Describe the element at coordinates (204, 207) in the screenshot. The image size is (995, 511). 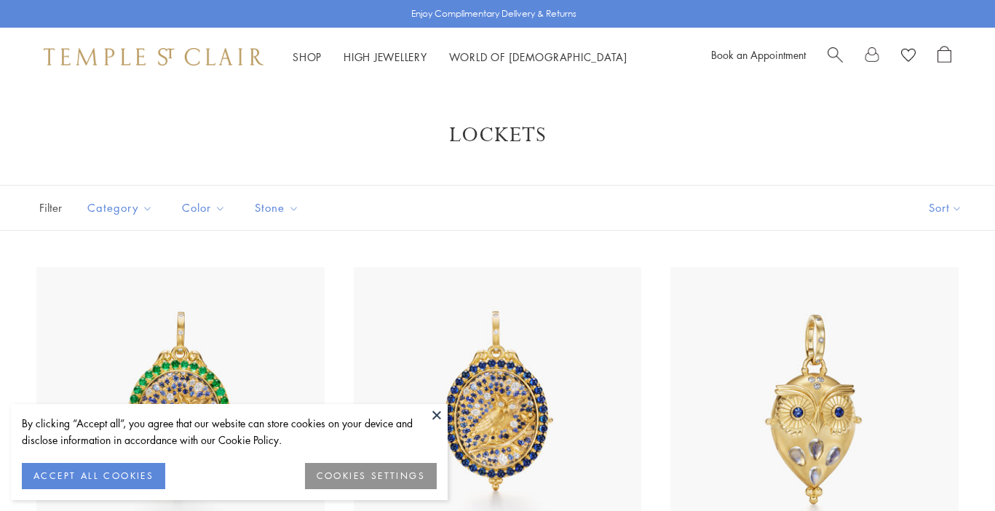
I see `button: Color` at that location.